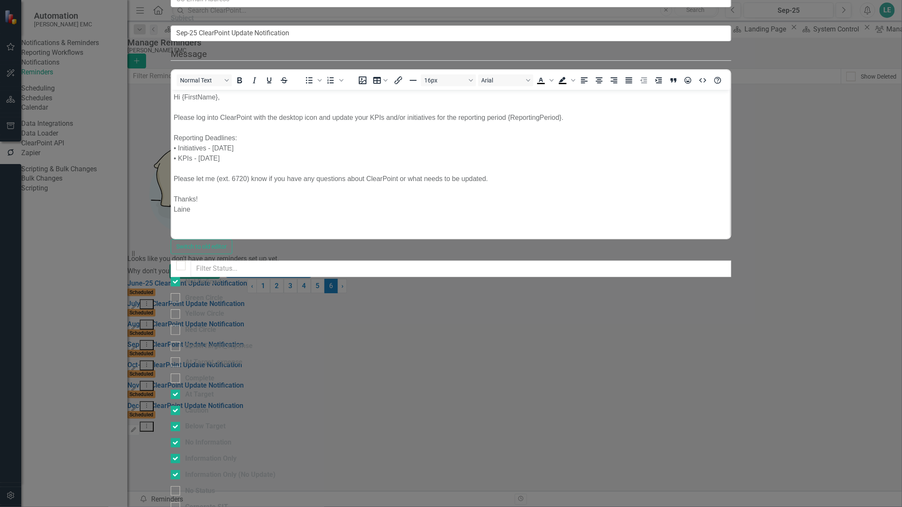 This screenshot has width=902, height=507. I want to click on button: Block Normal Text, so click(204, 80).